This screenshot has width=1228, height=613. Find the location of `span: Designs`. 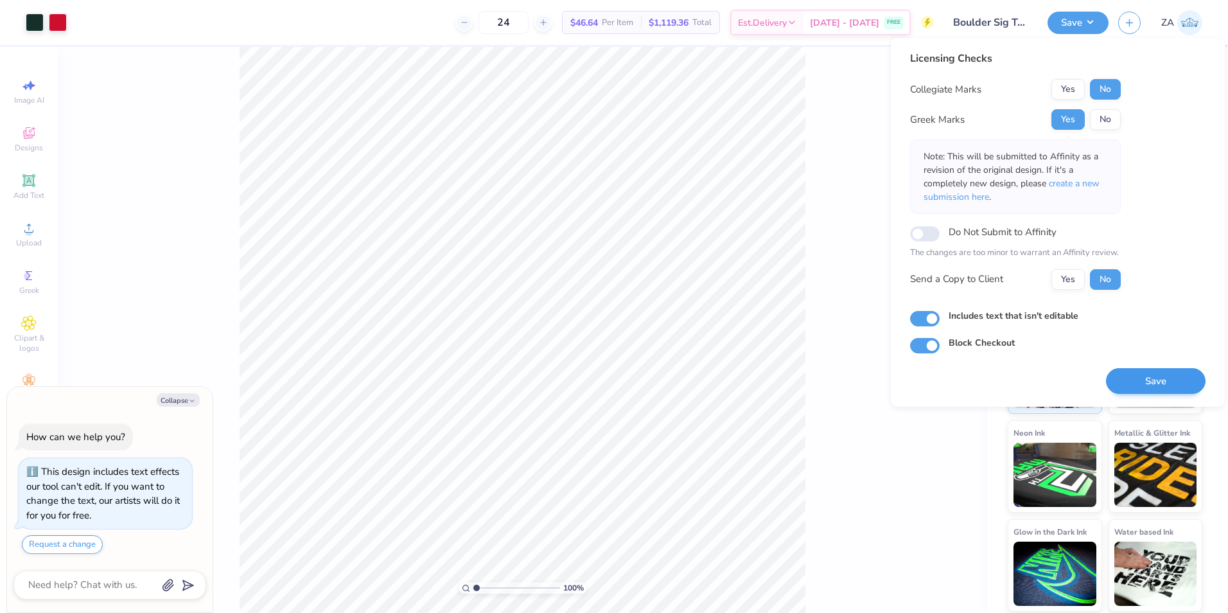

span: Designs is located at coordinates (29, 148).